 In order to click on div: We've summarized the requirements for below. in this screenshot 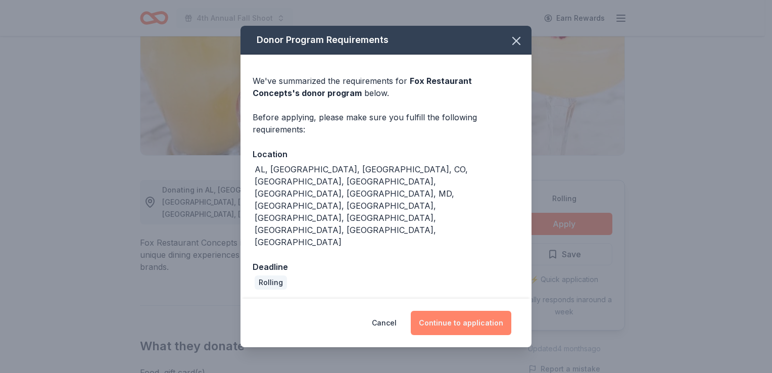, I will do `click(386, 87)`.